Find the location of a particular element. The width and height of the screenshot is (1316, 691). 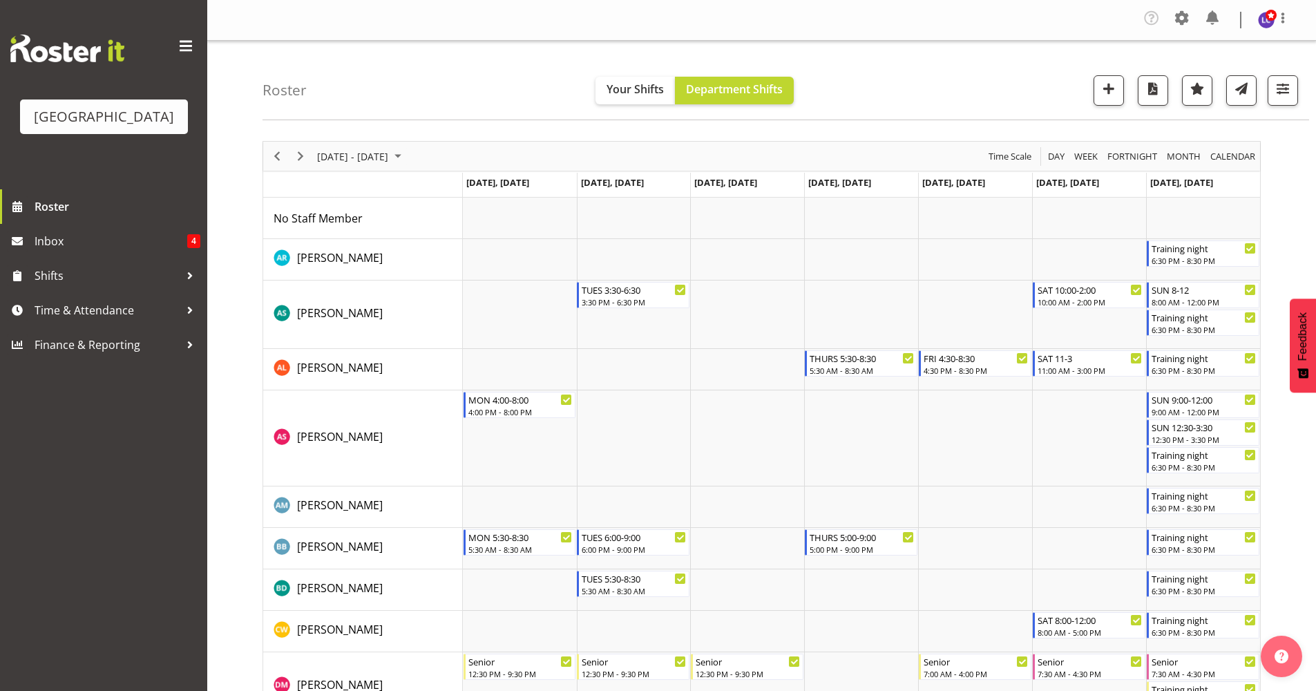

span: Week is located at coordinates (1086, 156).